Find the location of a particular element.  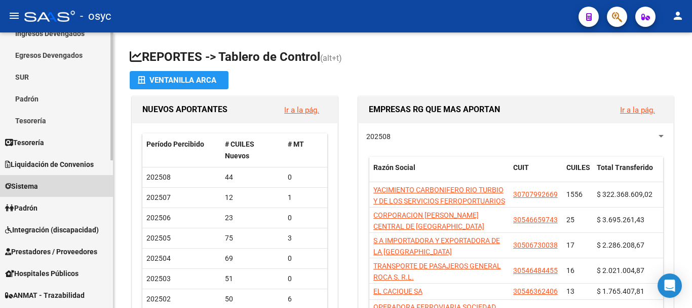

span: EMPRESAS RG QUE MAS APORTAN is located at coordinates (434, 109).